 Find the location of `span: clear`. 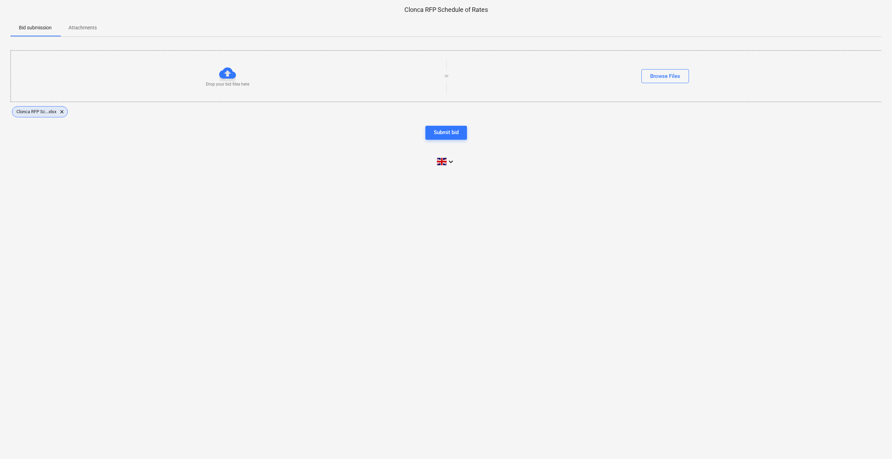

span: clear is located at coordinates (62, 112).